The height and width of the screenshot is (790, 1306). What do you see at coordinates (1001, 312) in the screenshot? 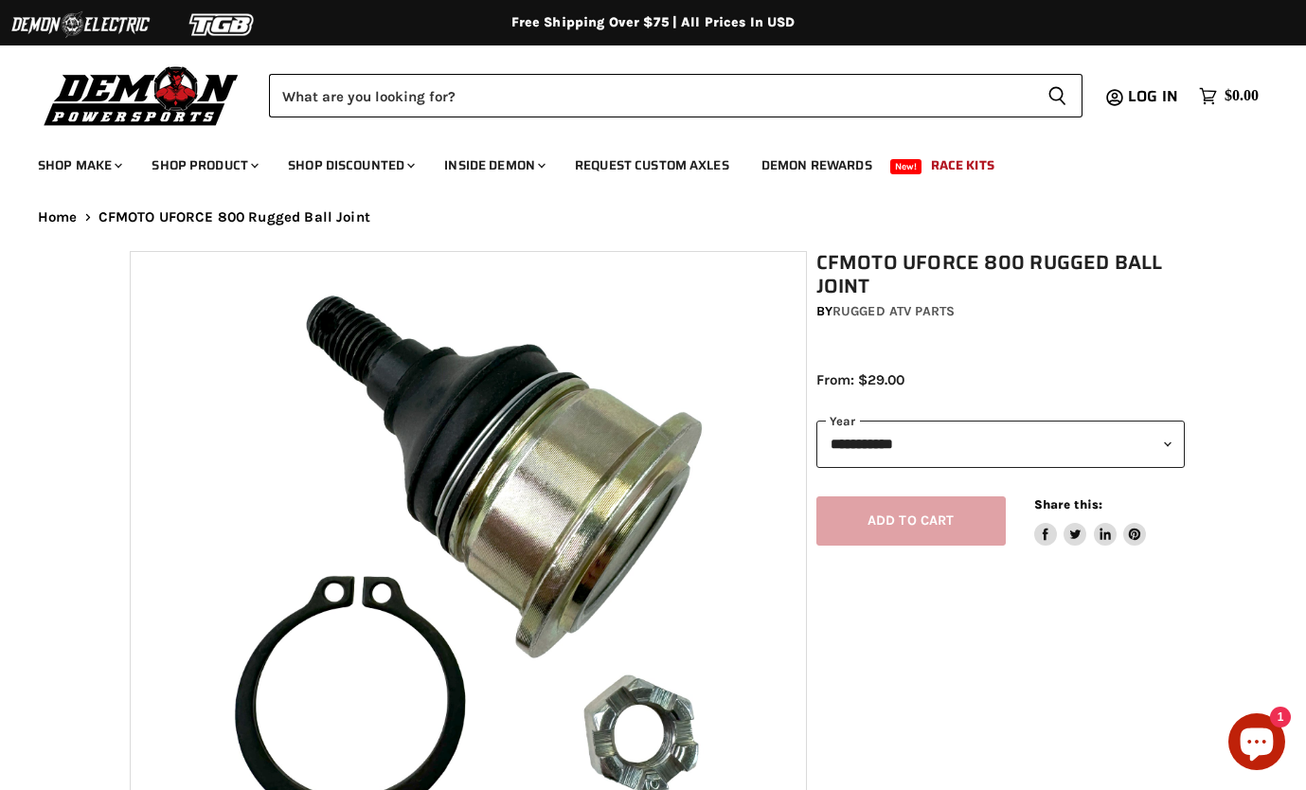
I see `div: by` at bounding box center [1001, 312].